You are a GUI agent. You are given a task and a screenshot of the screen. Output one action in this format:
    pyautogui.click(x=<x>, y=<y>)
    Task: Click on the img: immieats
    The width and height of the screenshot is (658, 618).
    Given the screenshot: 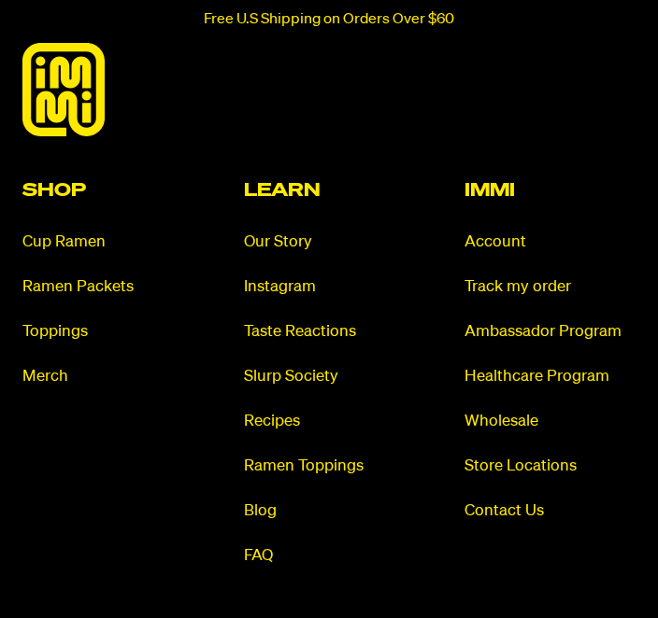 What is the action you would take?
    pyautogui.click(x=64, y=90)
    